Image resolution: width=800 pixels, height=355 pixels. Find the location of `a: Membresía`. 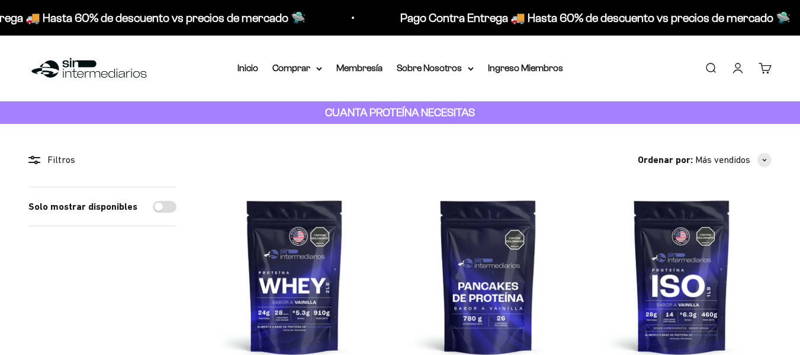

a: Membresía is located at coordinates (360, 68).